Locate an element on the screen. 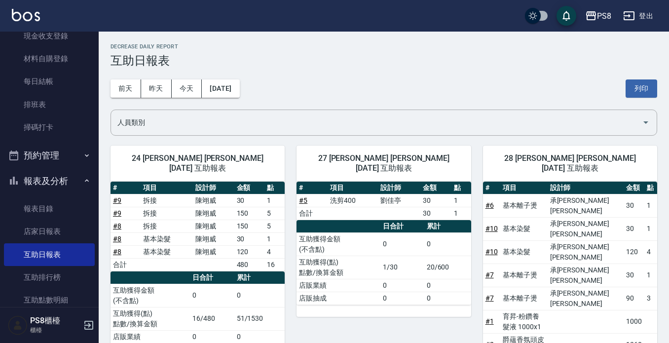 The height and width of the screenshot is (343, 669). h2: Decrease Daily Report is located at coordinates (384, 46).